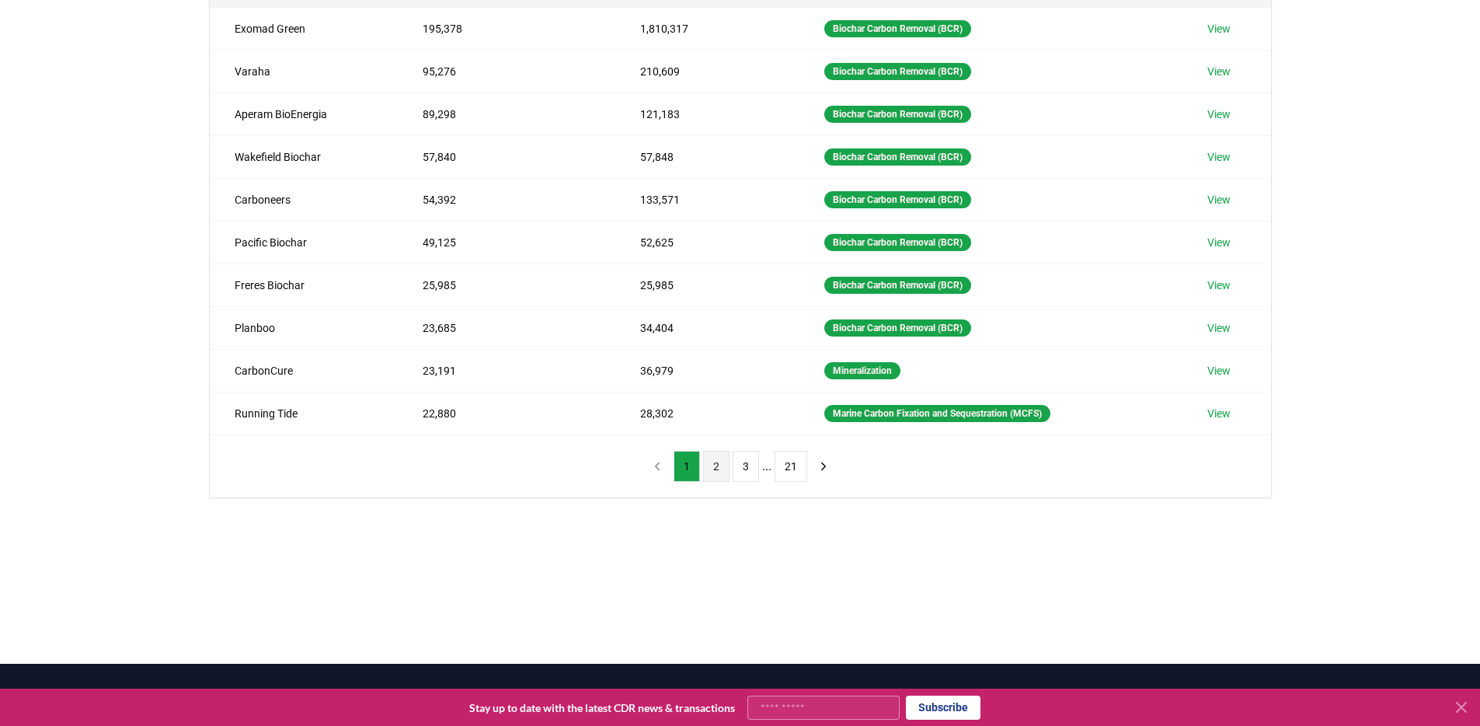 Image resolution: width=1480 pixels, height=726 pixels. I want to click on td: Planboo, so click(304, 327).